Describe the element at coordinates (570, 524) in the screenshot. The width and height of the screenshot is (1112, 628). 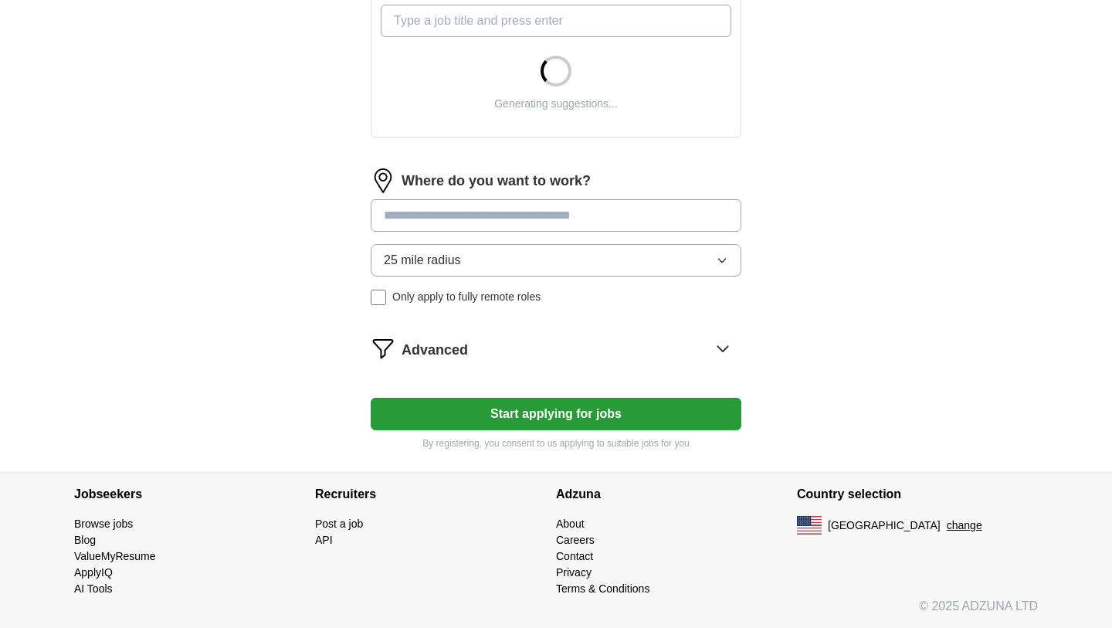
I see `a: About` at that location.